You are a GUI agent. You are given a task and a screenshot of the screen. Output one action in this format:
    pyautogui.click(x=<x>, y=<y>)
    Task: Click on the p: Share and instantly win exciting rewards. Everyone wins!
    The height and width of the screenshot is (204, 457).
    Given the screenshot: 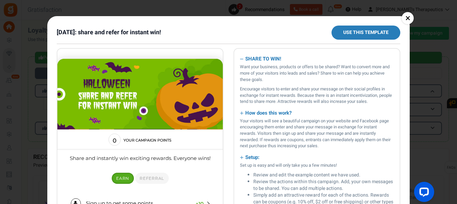 What is the action you would take?
    pyautogui.click(x=83, y=109)
    